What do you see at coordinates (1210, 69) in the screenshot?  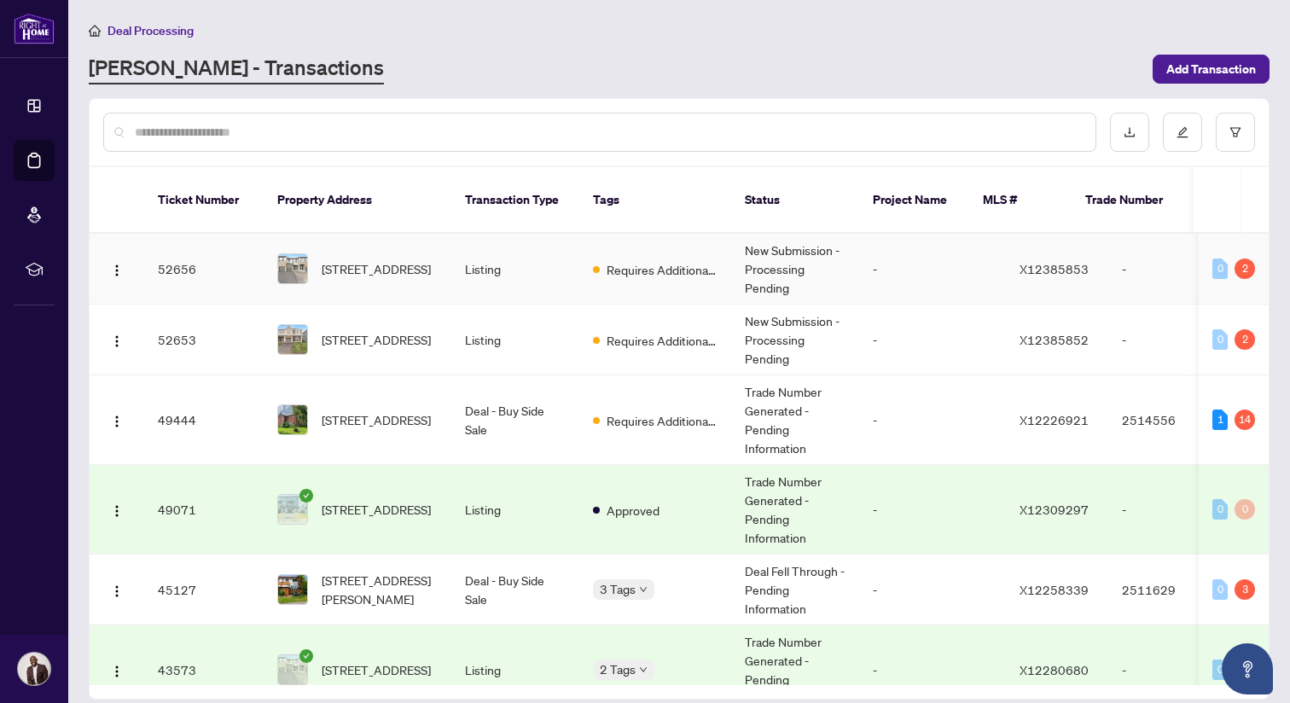 I see `span: Add Transaction` at bounding box center [1210, 69].